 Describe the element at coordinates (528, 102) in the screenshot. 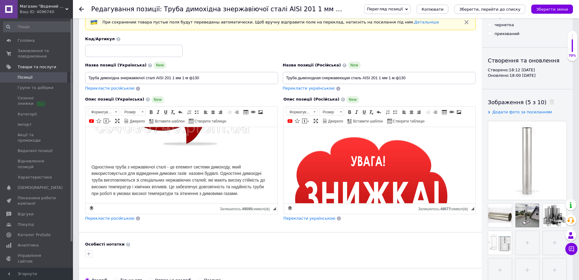

I see `div: Зображення (5 з 10)` at that location.